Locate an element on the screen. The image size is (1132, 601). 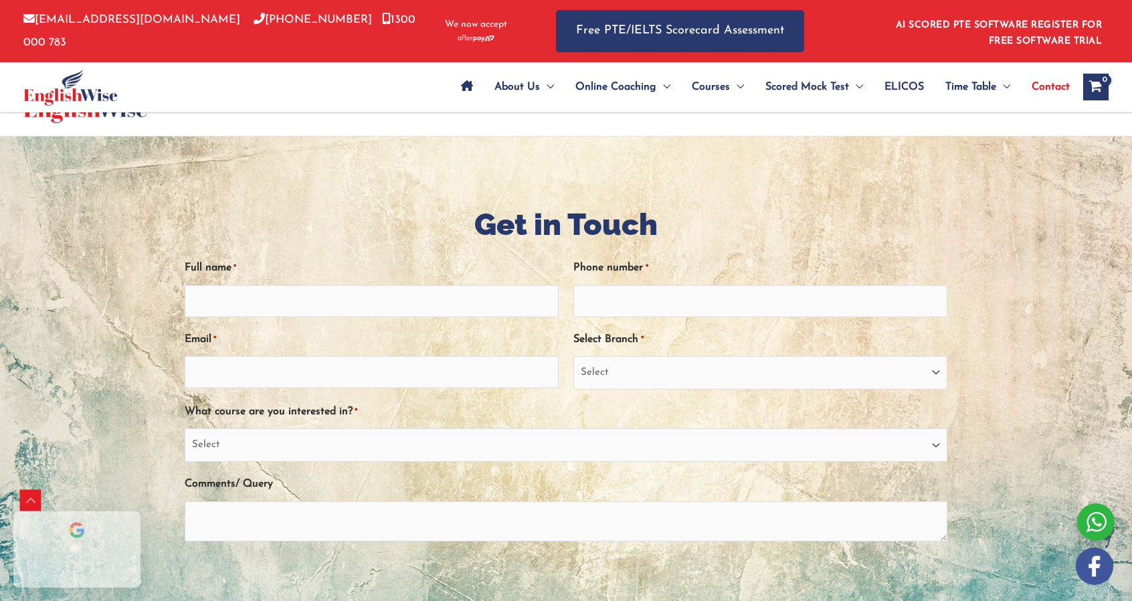
a: Scored Mock TestMenu Toggle is located at coordinates (814, 87).